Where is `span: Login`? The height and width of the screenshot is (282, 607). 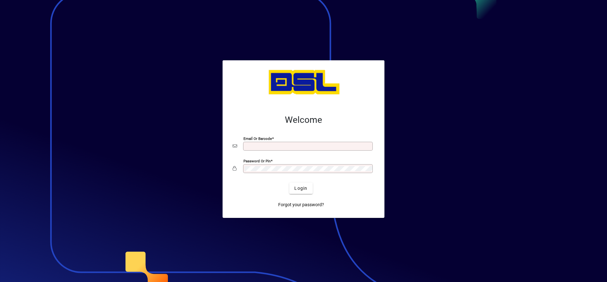 span: Login is located at coordinates (301, 189).